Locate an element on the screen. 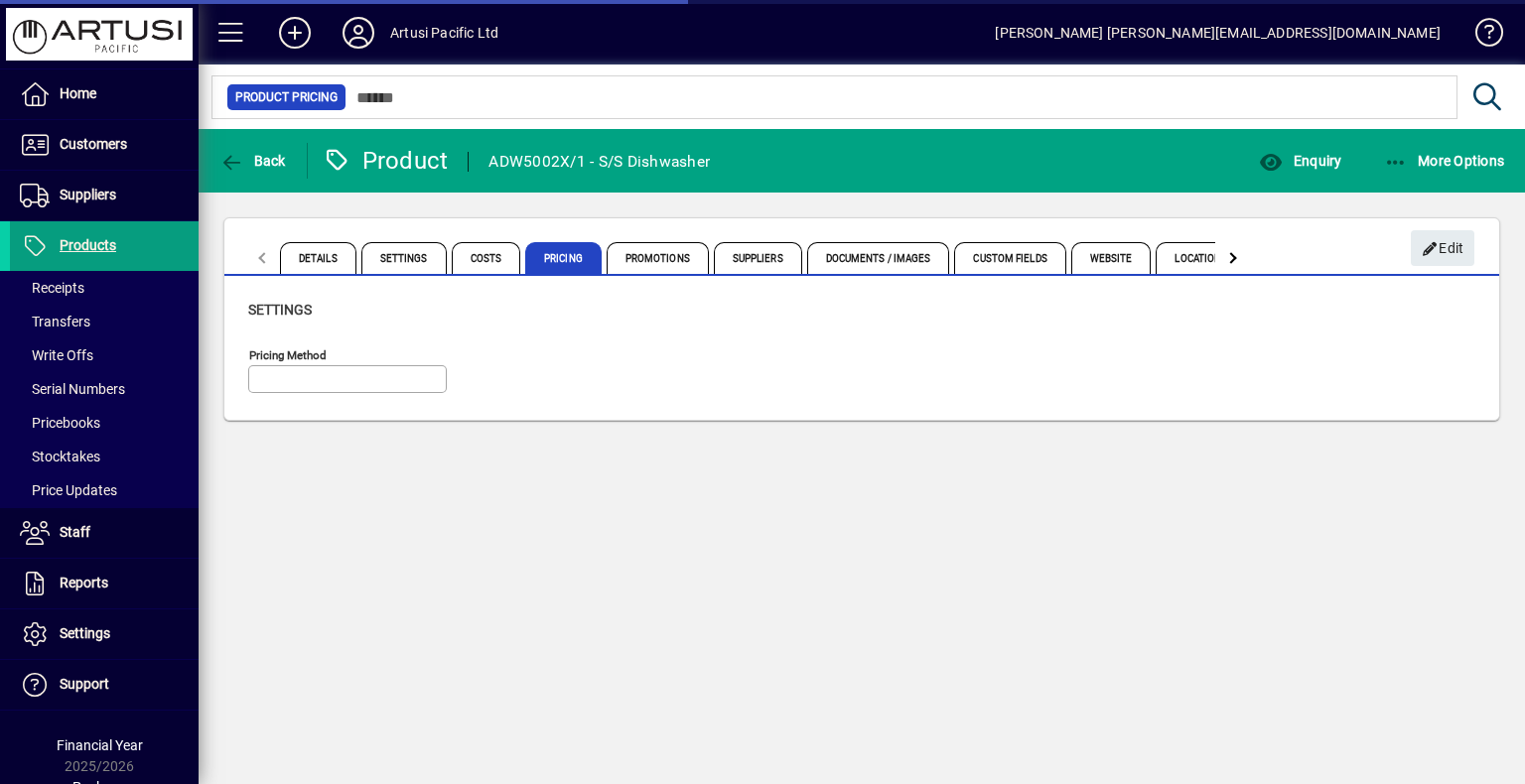 The width and height of the screenshot is (1525, 784). a: Knowledge Base is located at coordinates (1480, 36).